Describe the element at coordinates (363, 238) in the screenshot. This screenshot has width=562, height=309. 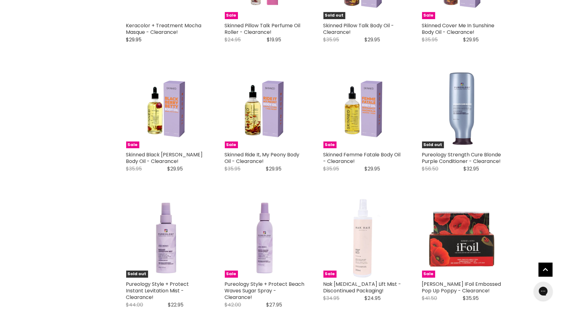
I see `a: Nak Hair Root Lift Mist - Discontinued Packaging! Sale` at that location.